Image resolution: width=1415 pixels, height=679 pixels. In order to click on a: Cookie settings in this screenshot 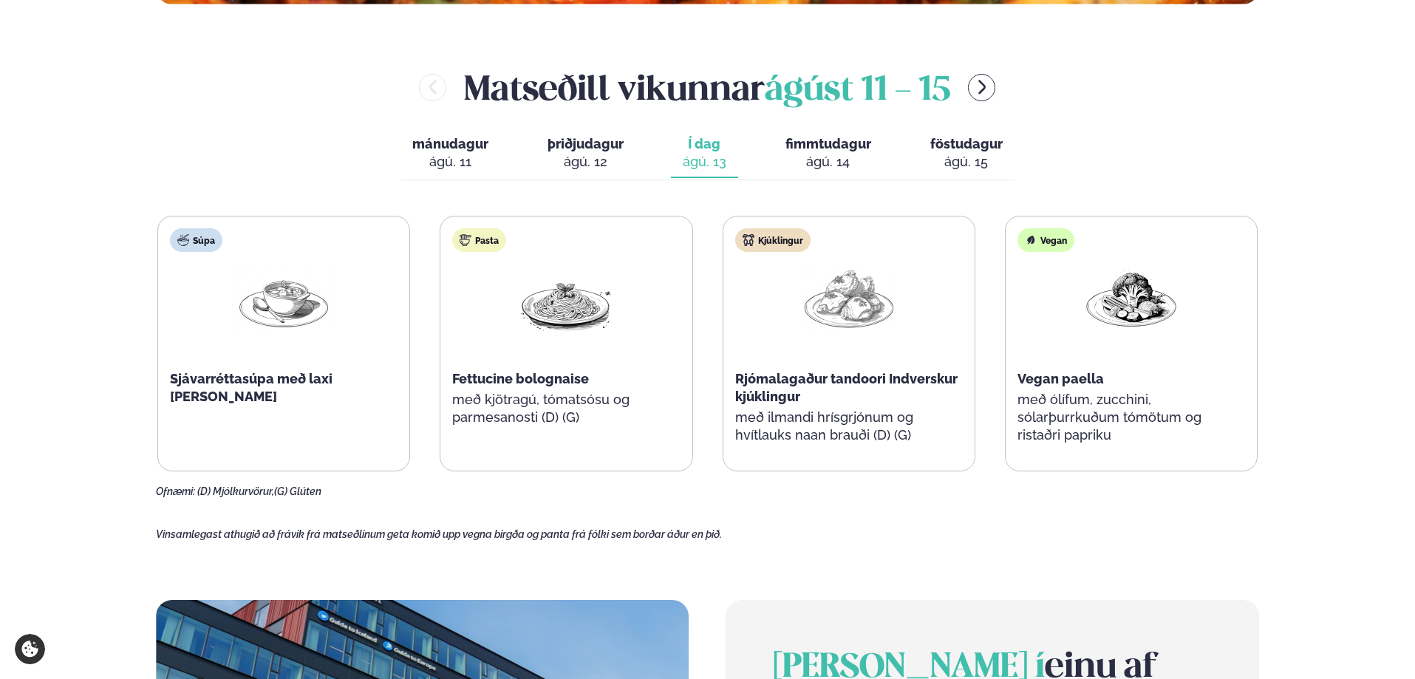, I will do `click(30, 649)`.